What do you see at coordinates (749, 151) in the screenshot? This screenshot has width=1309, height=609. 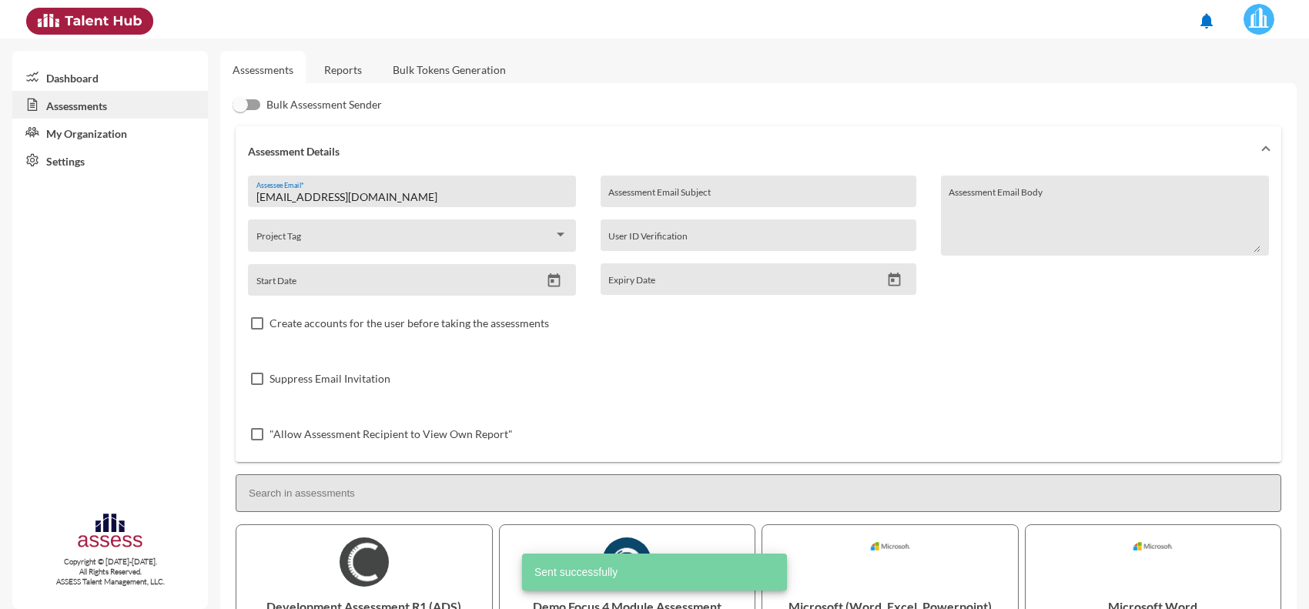 I see `mat-panel-title: Assessment Details` at bounding box center [749, 151].